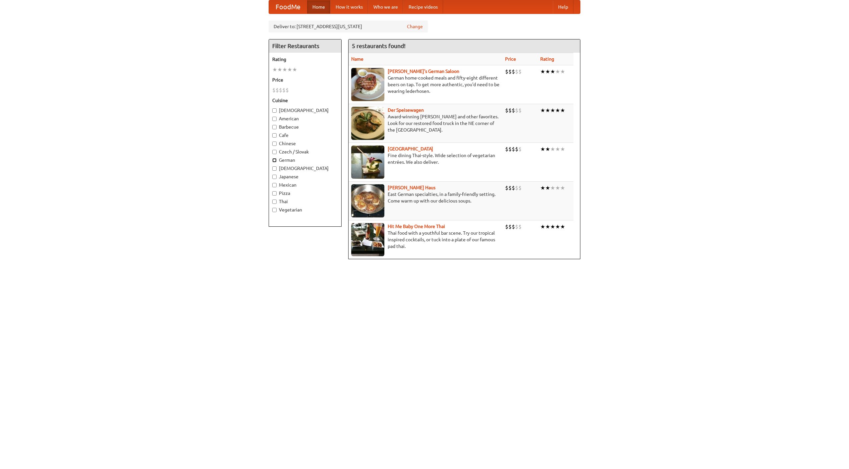 This screenshot has height=469, width=849. What do you see at coordinates (305, 210) in the screenshot?
I see `label: Vegetarian` at bounding box center [305, 210].